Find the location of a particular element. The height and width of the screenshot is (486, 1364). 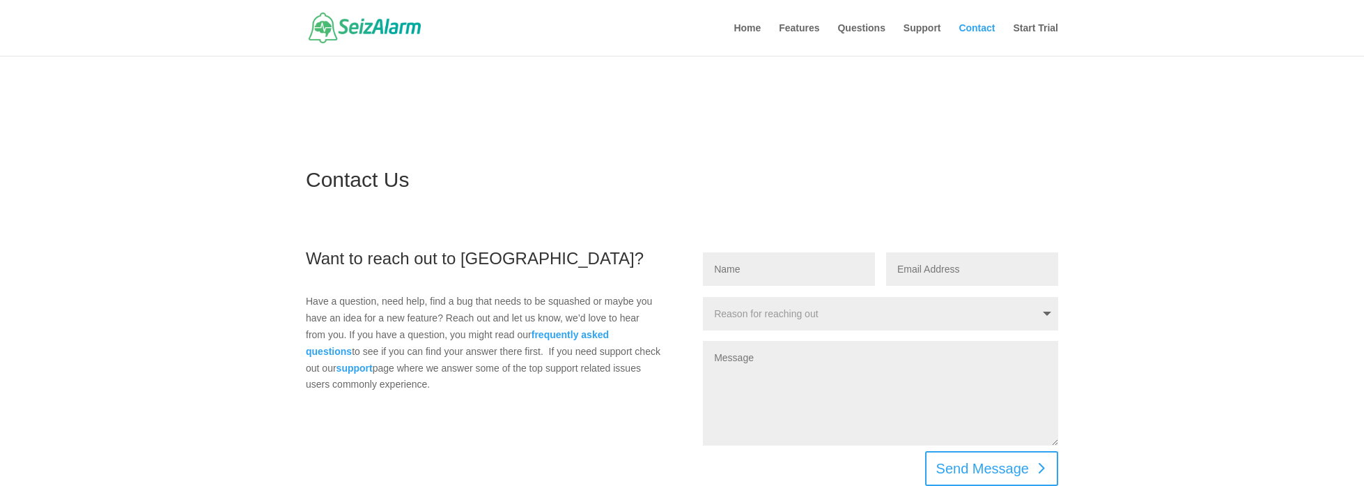

input: Email Address is located at coordinates (972, 269).